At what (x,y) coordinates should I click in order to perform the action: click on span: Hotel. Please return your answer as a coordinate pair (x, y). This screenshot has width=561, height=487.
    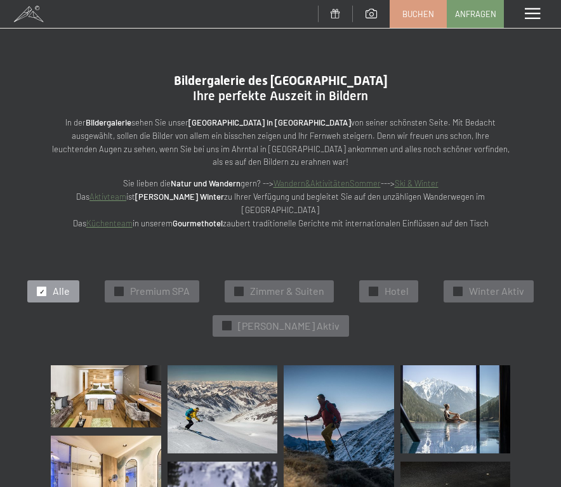
    Looking at the image, I should click on (397, 291).